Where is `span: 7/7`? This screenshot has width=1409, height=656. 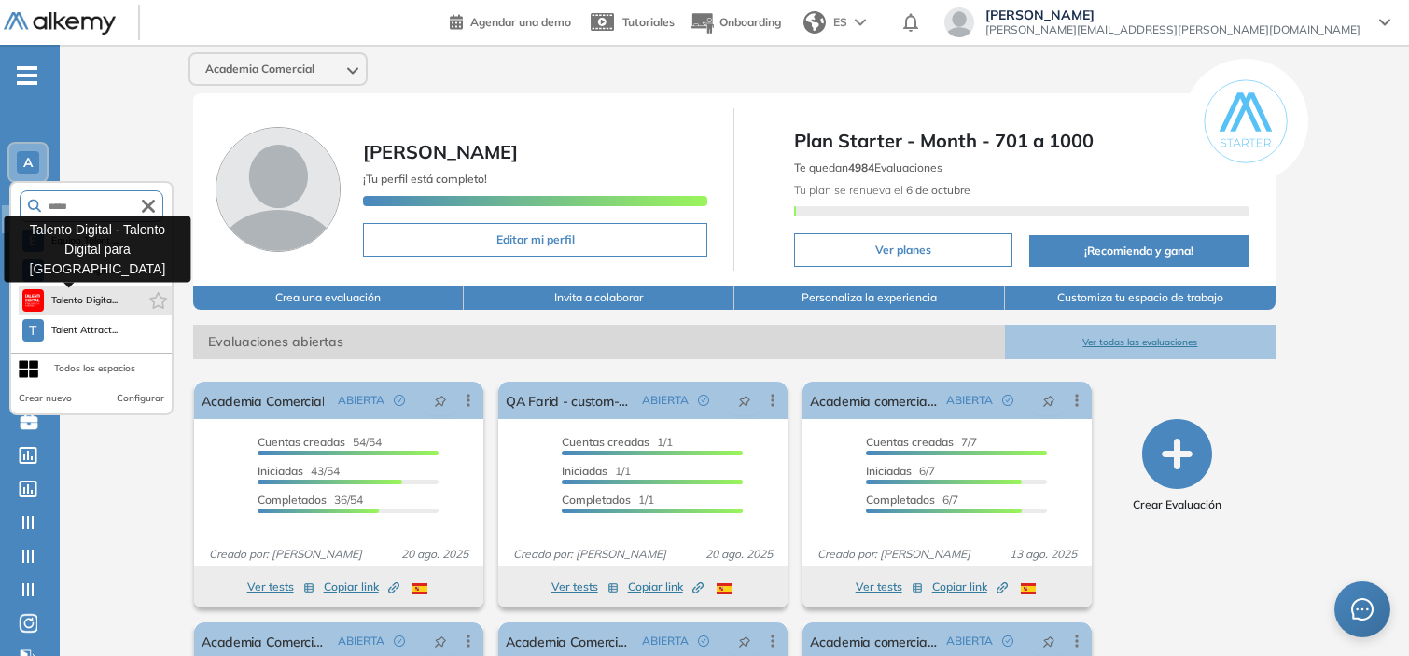
span: 7/7 is located at coordinates (921, 441).